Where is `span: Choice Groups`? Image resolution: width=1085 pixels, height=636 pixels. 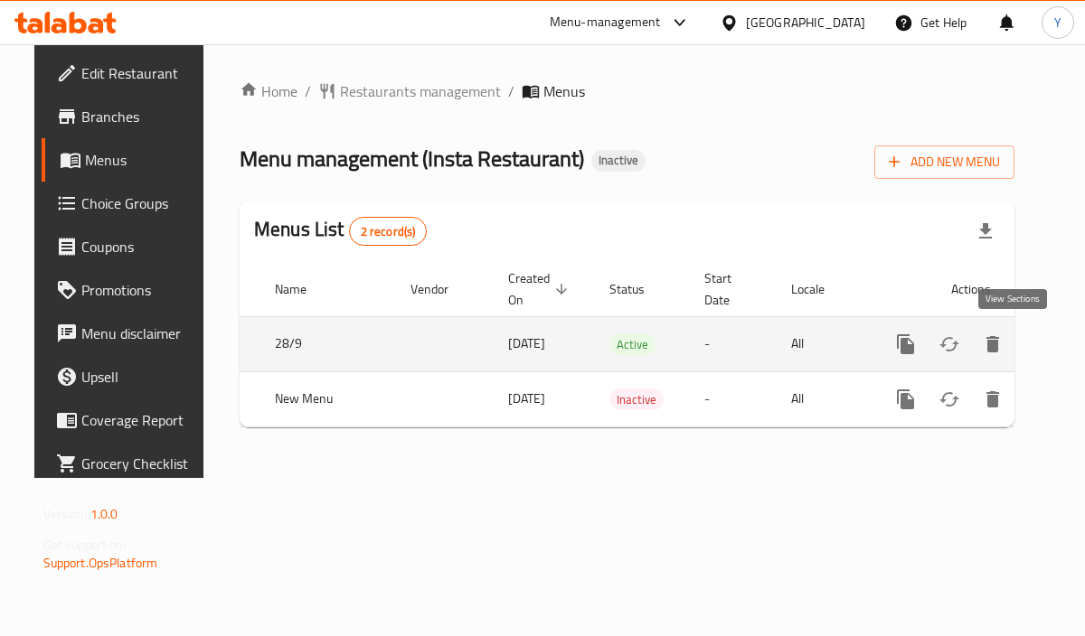
span: Choice Groups is located at coordinates (141, 203).